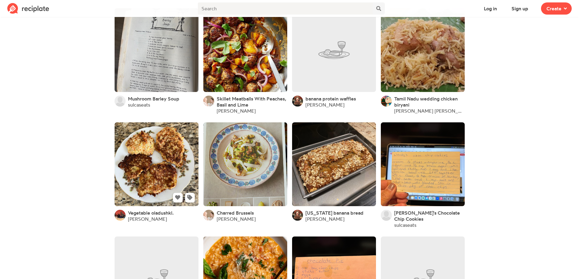 The image size is (579, 279). What do you see at coordinates (151, 213) in the screenshot?
I see `span: Vegetable oladushkl.` at bounding box center [151, 213].